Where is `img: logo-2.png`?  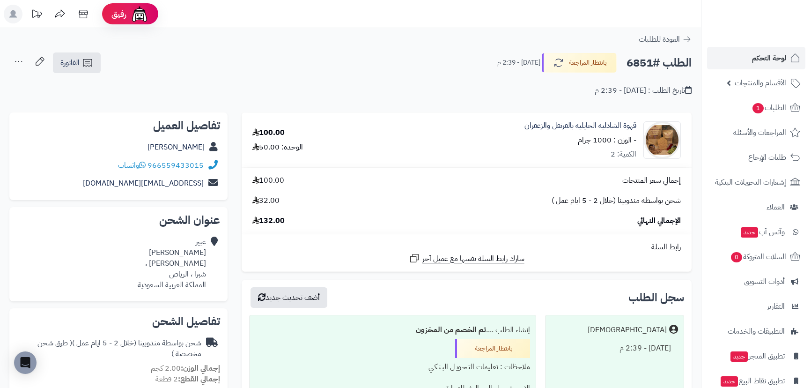 img: logo-2.png is located at coordinates (775, 36).